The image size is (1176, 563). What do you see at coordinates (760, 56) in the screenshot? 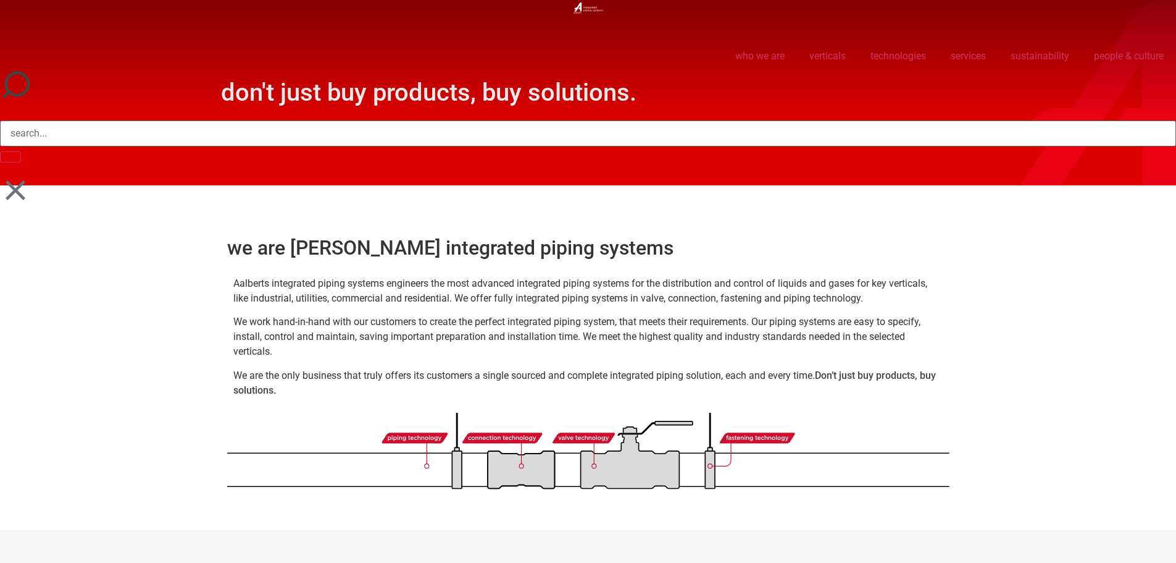
I see `a: who we are` at bounding box center [760, 56].